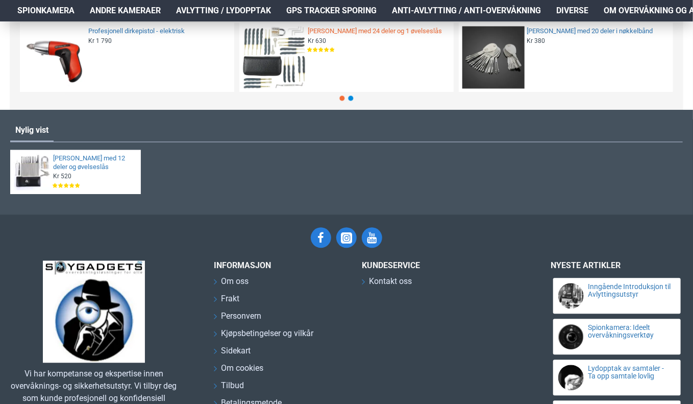 The width and height of the screenshot is (693, 404). I want to click on img: Dirkesett med 24 deler og 1 øvelseslås, so click(274, 57).